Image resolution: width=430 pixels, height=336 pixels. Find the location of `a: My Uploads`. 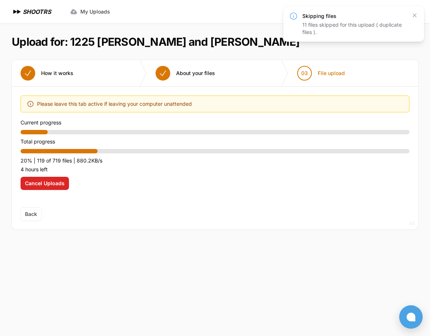

a: My Uploads is located at coordinates (90, 12).